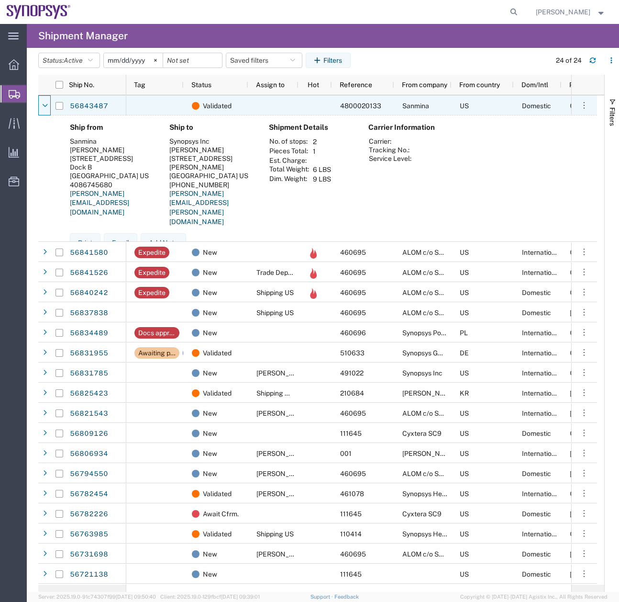  Describe the element at coordinates (212, 127) in the screenshot. I see `h4: Ship to` at that location.